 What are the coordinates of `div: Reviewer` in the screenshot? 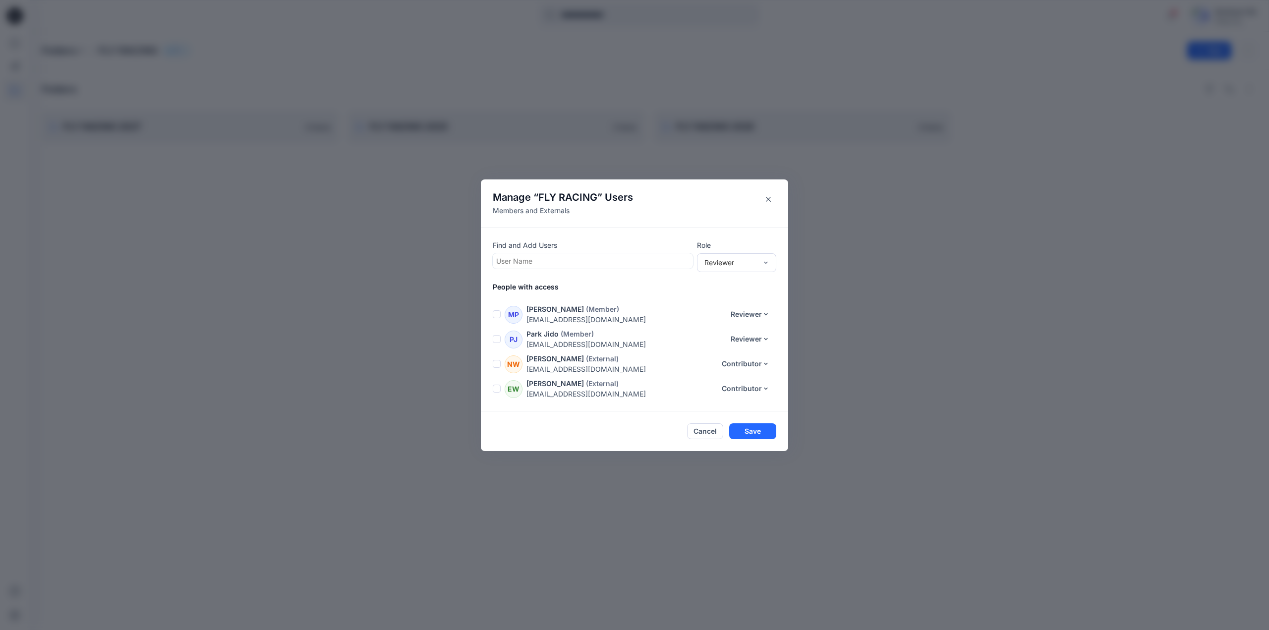 It's located at (731, 262).